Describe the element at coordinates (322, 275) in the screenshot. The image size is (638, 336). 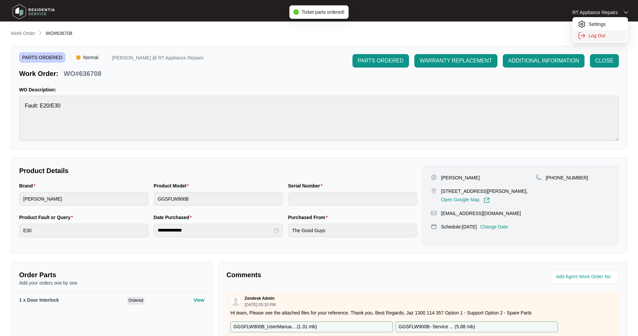
I see `p: Comments` at that location.